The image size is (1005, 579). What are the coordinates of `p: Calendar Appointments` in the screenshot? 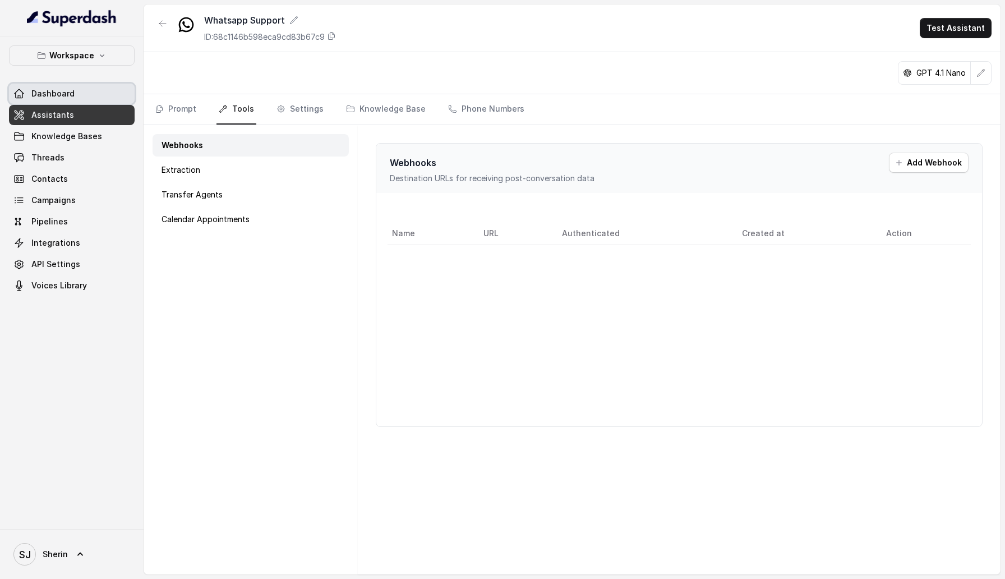 It's located at (205, 219).